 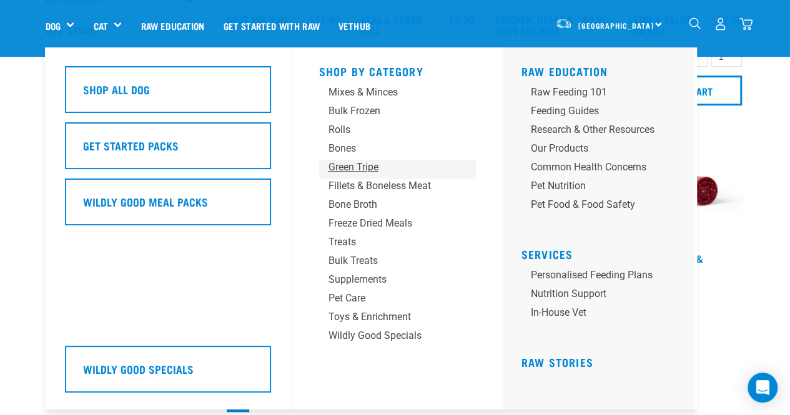 I want to click on a: Nutrition Support, so click(x=603, y=296).